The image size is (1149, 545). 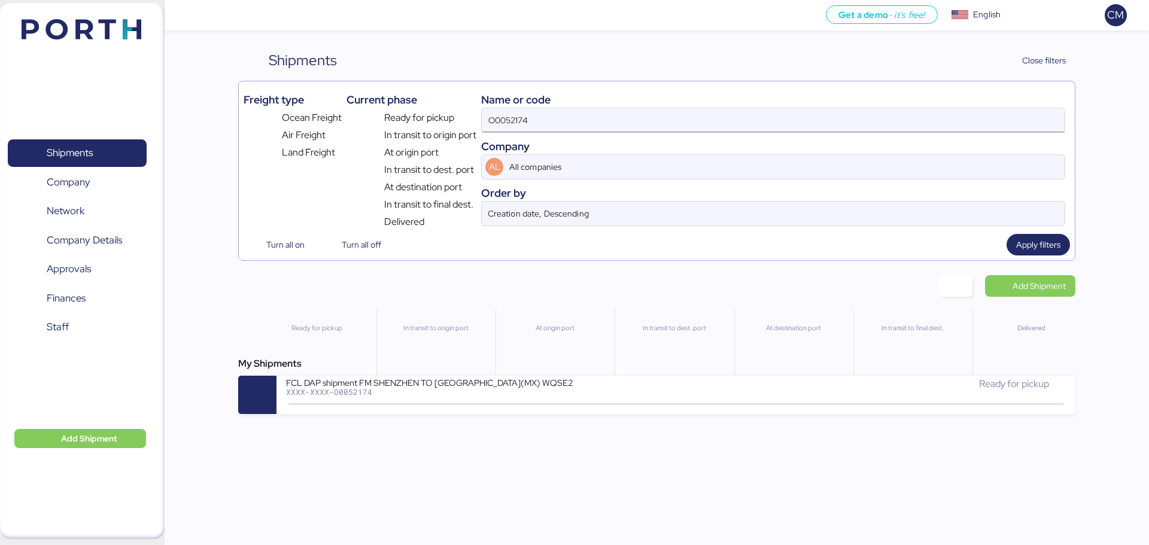 What do you see at coordinates (69, 153) in the screenshot?
I see `span: Shipments` at bounding box center [69, 153].